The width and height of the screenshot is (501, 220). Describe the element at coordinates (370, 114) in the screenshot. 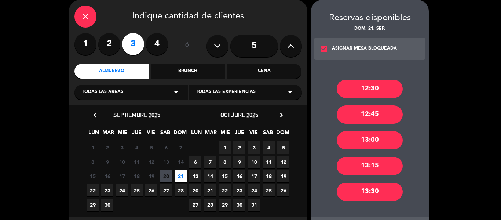

I see `div: 12:45` at that location.